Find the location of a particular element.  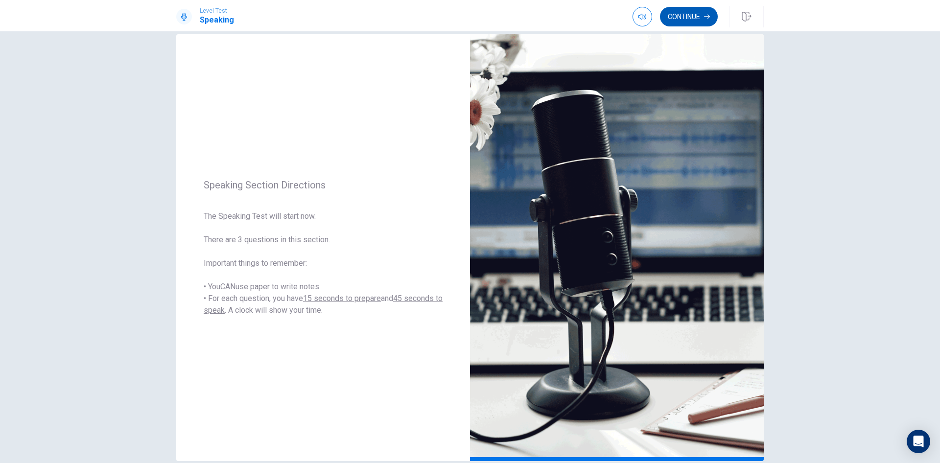

div: Open Intercom Messenger is located at coordinates (919, 442).